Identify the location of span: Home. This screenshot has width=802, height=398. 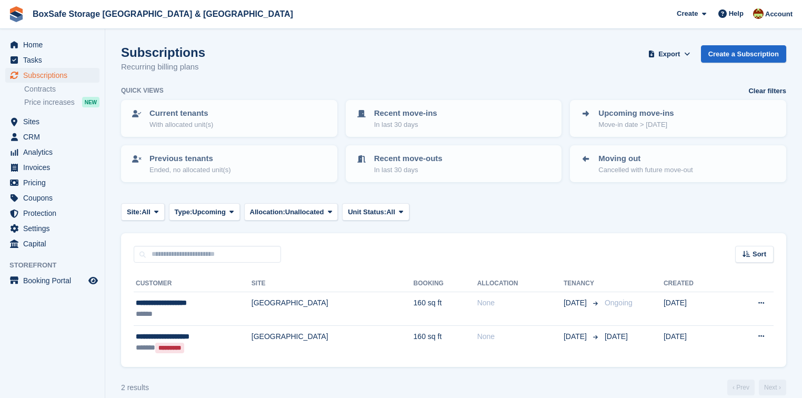
(55, 45).